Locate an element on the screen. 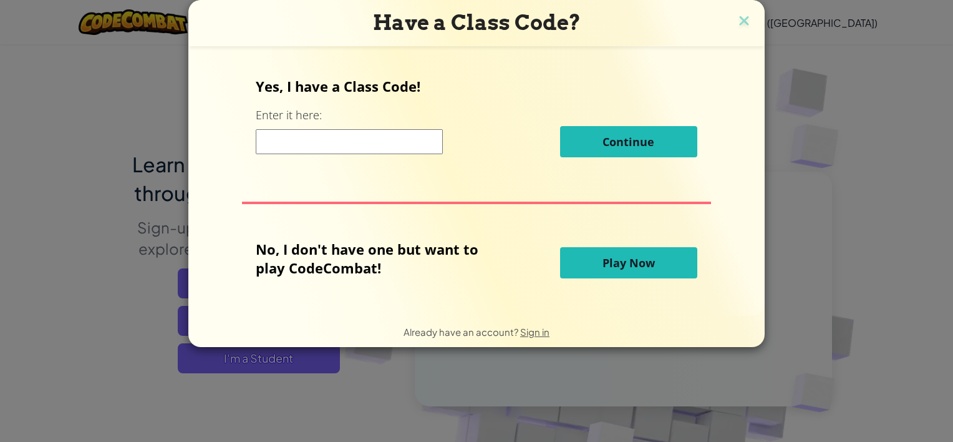 This screenshot has height=442, width=953. label: Enter it here: is located at coordinates (289, 115).